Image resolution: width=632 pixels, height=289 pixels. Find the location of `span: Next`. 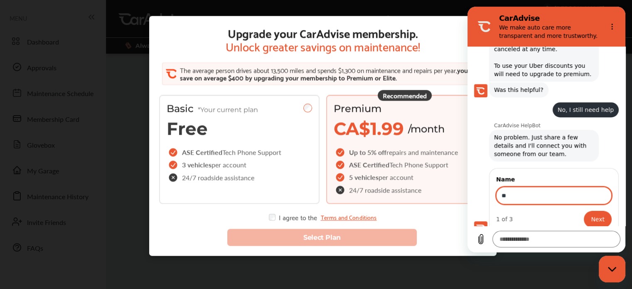

span: Next is located at coordinates (130, 212).